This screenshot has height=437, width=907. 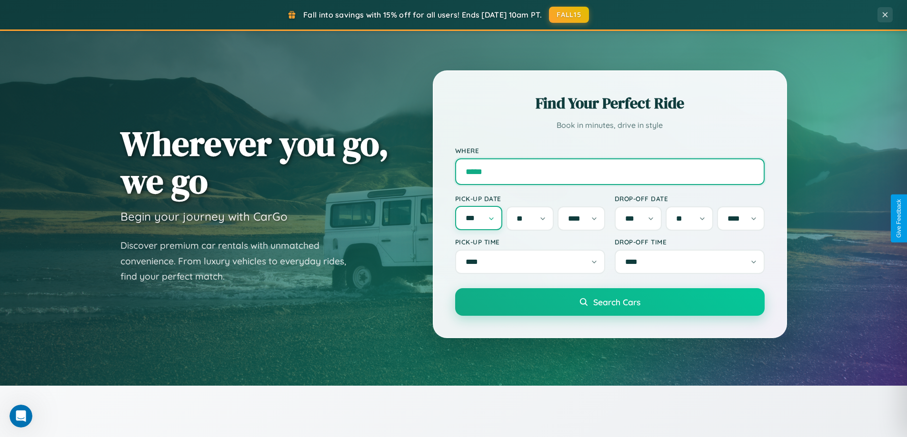 What do you see at coordinates (689, 198) in the screenshot?
I see `label: Drop-off Date` at bounding box center [689, 198].